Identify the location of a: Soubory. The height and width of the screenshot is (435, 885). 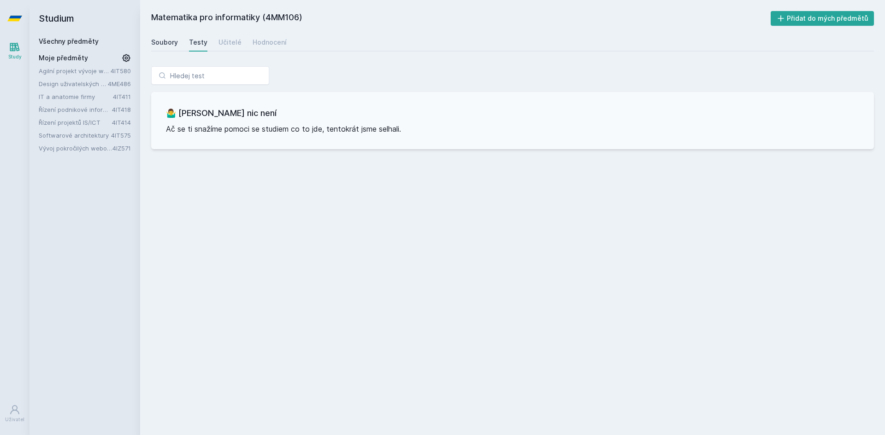
(164, 42).